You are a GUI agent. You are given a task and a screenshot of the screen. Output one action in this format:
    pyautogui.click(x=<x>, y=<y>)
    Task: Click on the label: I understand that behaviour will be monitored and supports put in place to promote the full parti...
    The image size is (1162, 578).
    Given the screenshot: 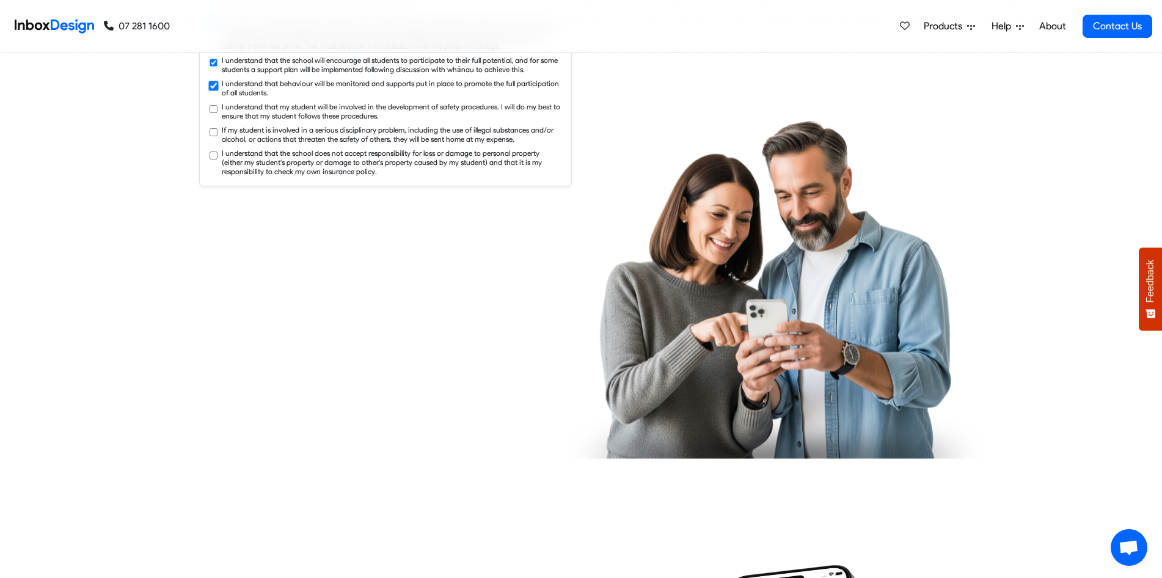 What is the action you would take?
    pyautogui.click(x=392, y=88)
    